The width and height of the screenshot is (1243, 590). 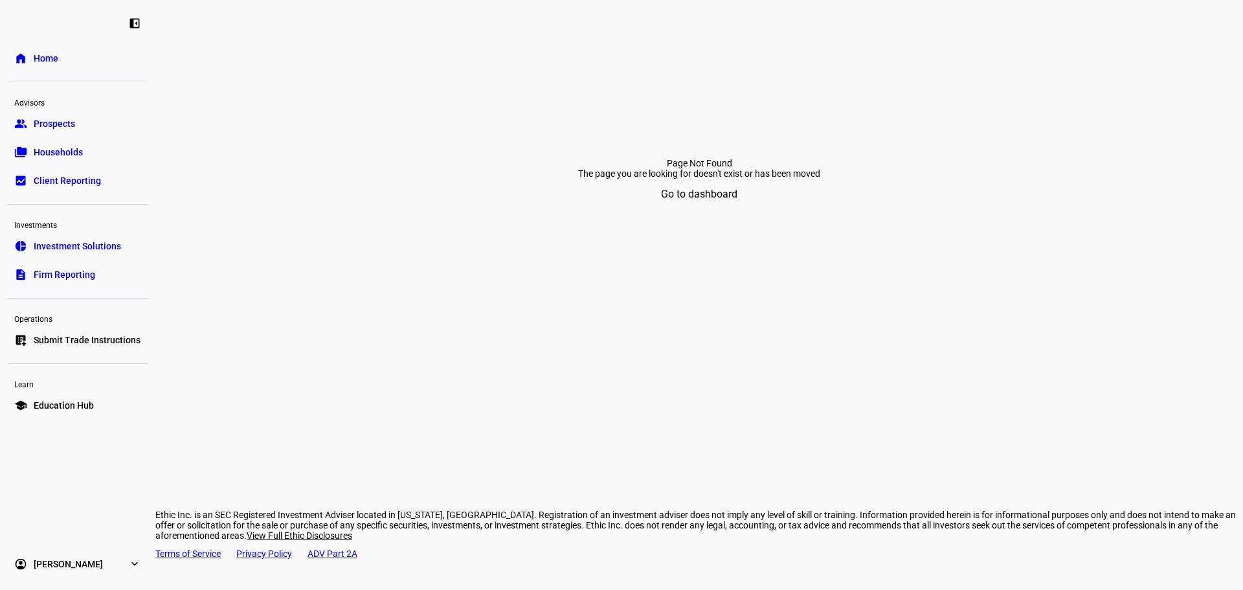 What do you see at coordinates (21, 405) in the screenshot?
I see `eth-mat-symbol: school` at bounding box center [21, 405].